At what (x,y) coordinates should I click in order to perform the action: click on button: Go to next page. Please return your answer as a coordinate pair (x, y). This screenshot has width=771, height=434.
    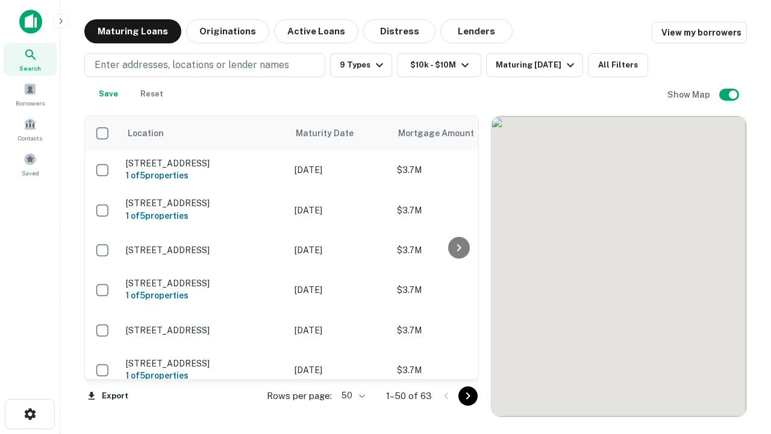
    Looking at the image, I should click on (468, 396).